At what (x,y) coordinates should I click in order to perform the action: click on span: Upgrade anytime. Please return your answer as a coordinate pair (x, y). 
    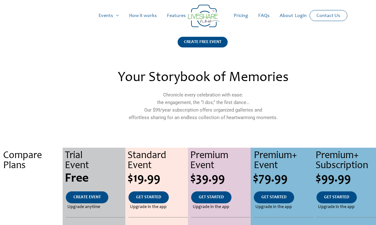
    Looking at the image, I should click on (84, 207).